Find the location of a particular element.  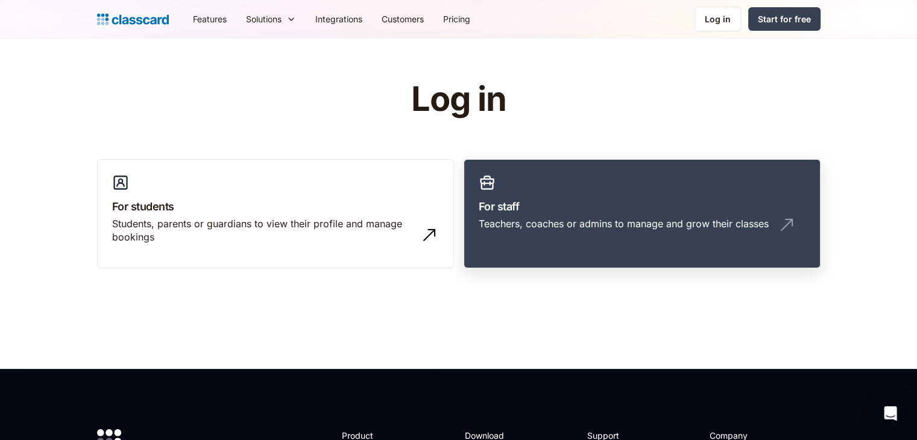

a: Pricing is located at coordinates (456, 19).